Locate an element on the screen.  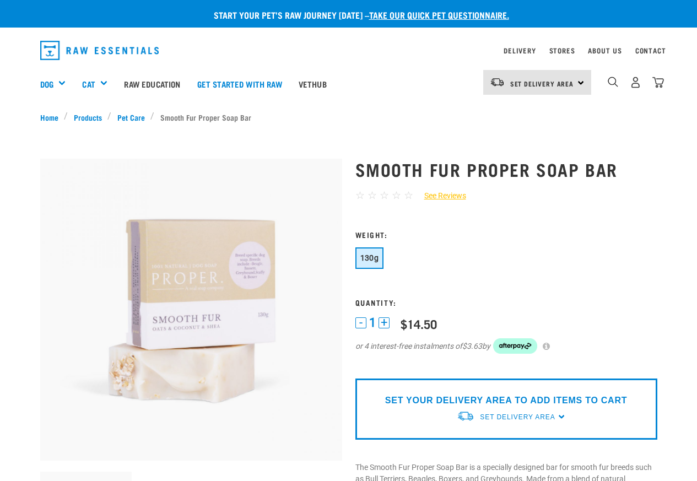
a: Contact is located at coordinates (651, 50).